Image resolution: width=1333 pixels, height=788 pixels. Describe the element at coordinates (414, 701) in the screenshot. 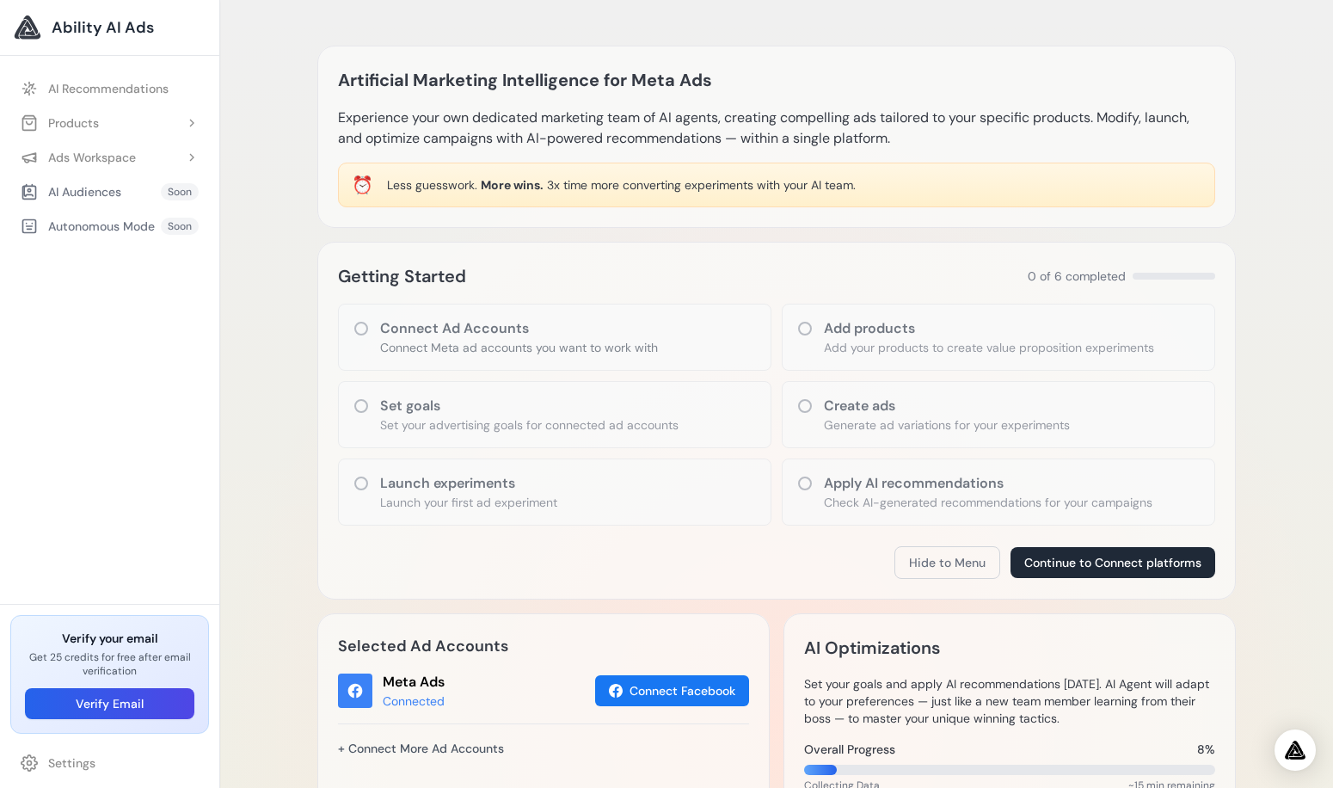

I see `div: Connected` at that location.